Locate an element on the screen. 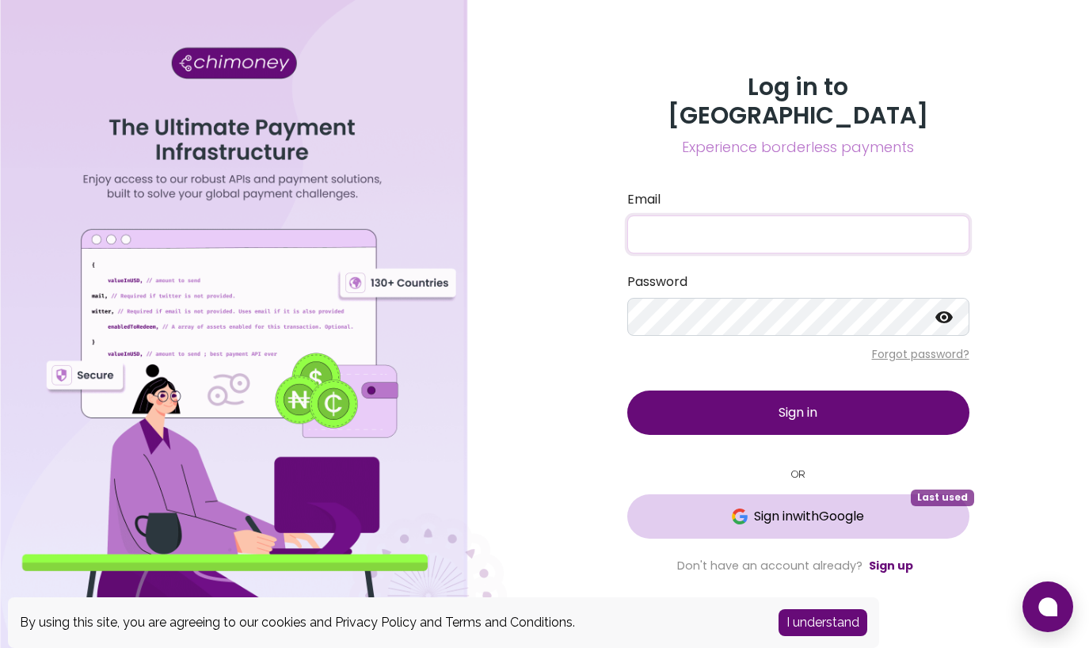  div: By using this site, you are agreeing to our cookies and and . is located at coordinates (387, 622).